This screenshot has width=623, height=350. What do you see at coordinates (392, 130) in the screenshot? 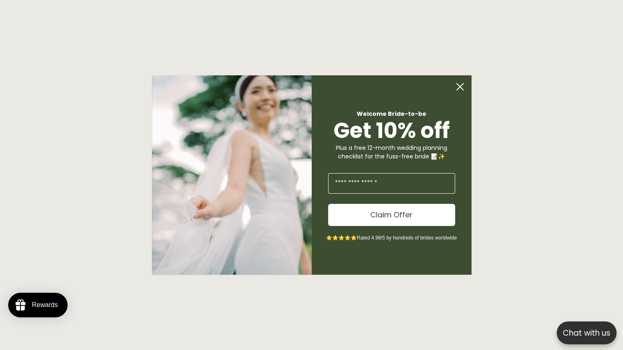
I see `span: Get 10% off` at bounding box center [392, 130].